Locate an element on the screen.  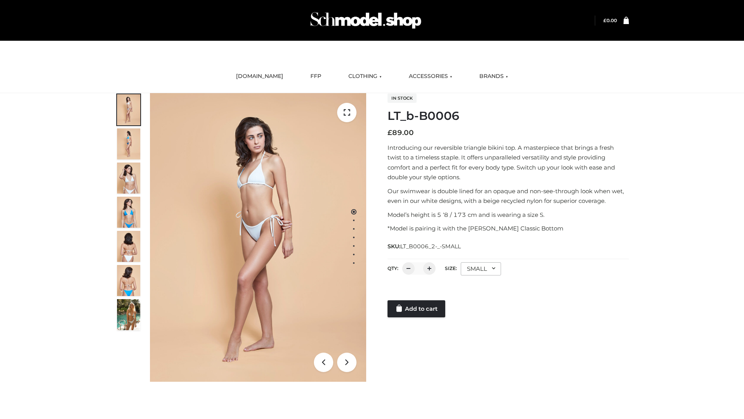
a: Add to cart is located at coordinates (416, 309).